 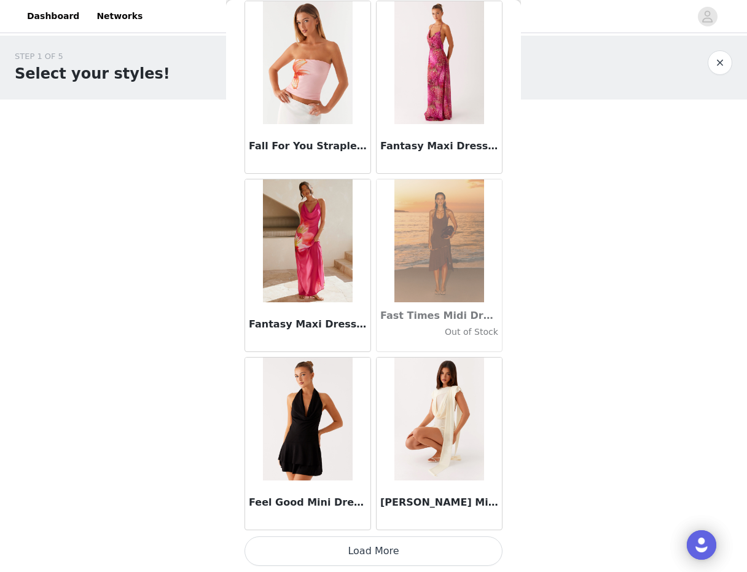 What do you see at coordinates (373, 551) in the screenshot?
I see `button: Load More` at bounding box center [373, 551].